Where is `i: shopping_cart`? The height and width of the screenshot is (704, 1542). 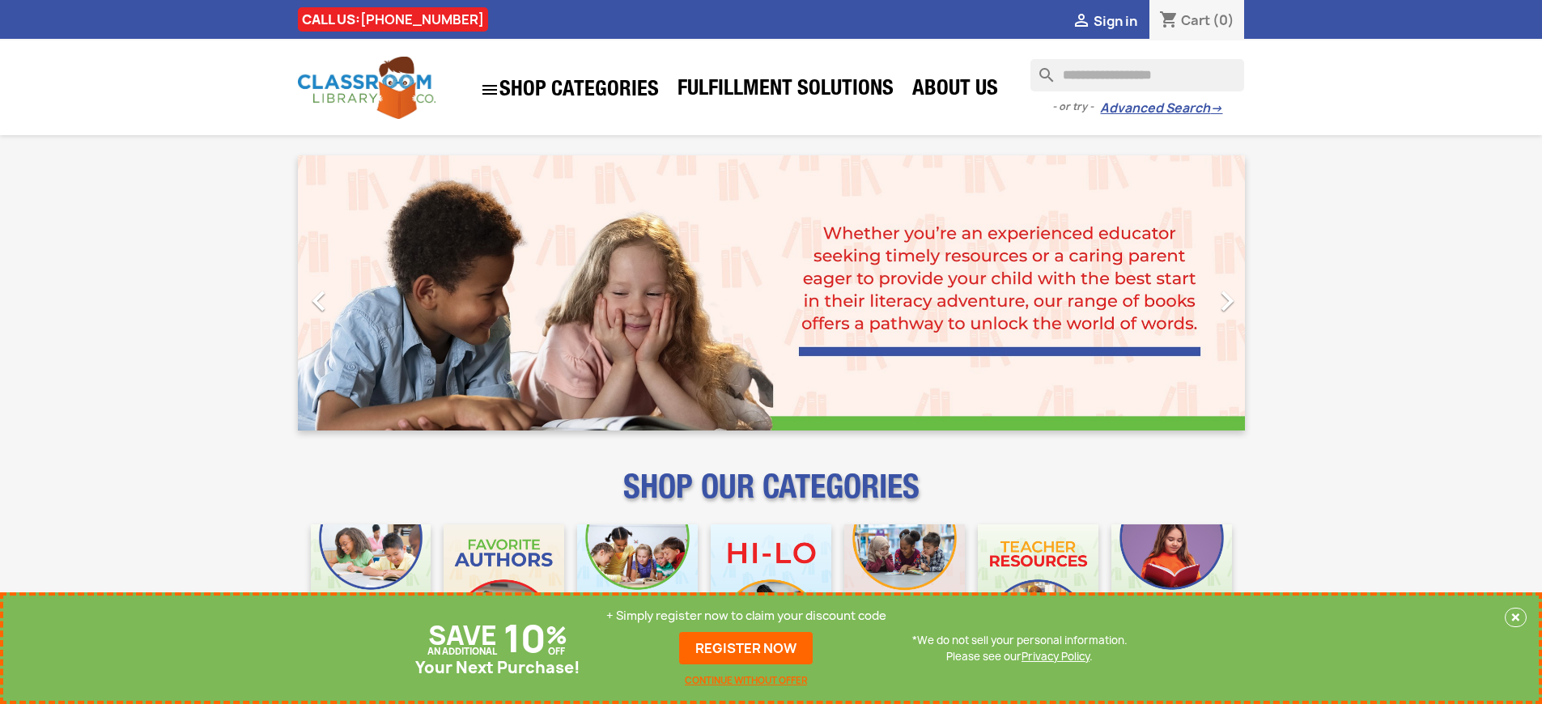
i: shopping_cart is located at coordinates (1169, 21).